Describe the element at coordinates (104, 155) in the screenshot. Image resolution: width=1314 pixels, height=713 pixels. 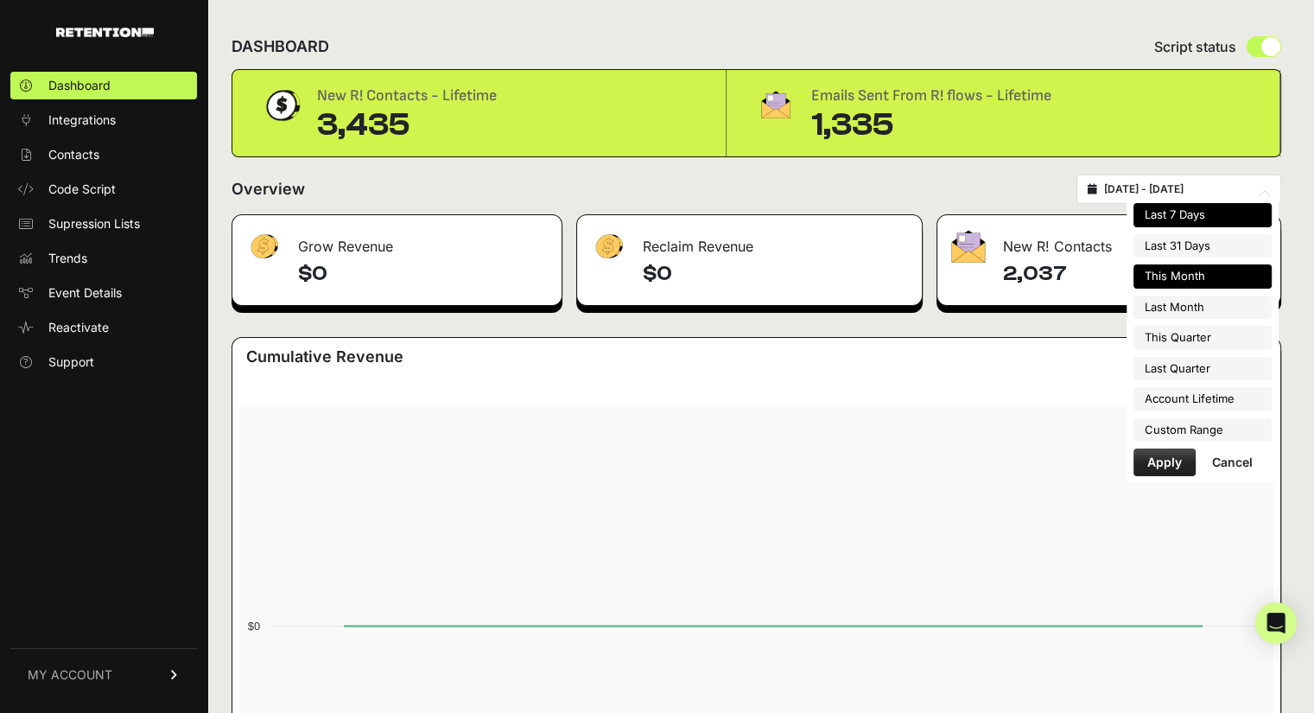
I see `a: Contacts` at that location.